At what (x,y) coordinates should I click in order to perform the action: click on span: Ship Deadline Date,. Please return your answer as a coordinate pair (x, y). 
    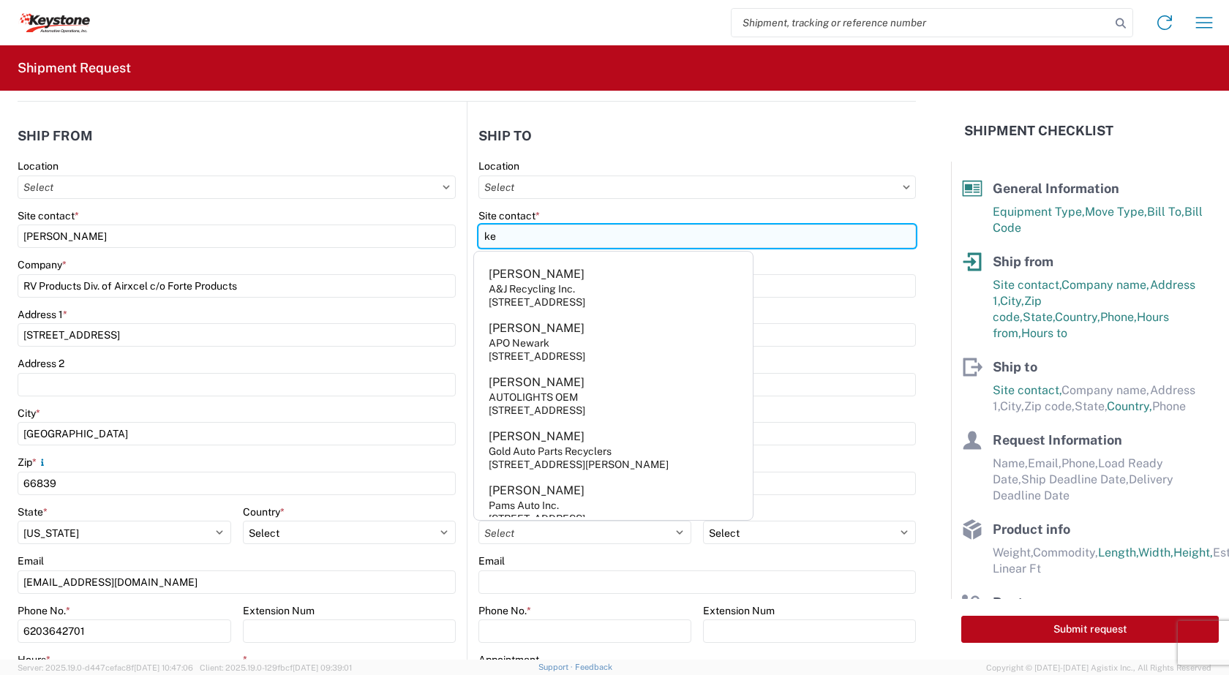
    Looking at the image, I should click on (1074, 479).